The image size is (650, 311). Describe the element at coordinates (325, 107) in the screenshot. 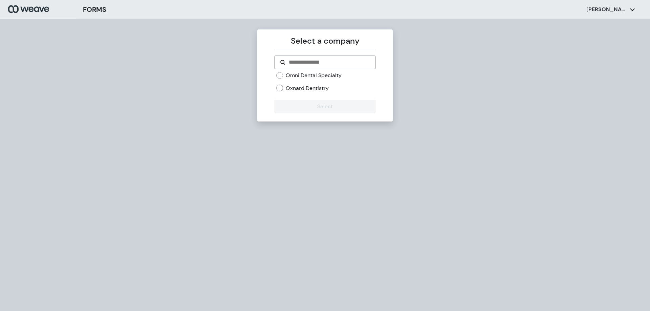

I see `button: Select` at that location.